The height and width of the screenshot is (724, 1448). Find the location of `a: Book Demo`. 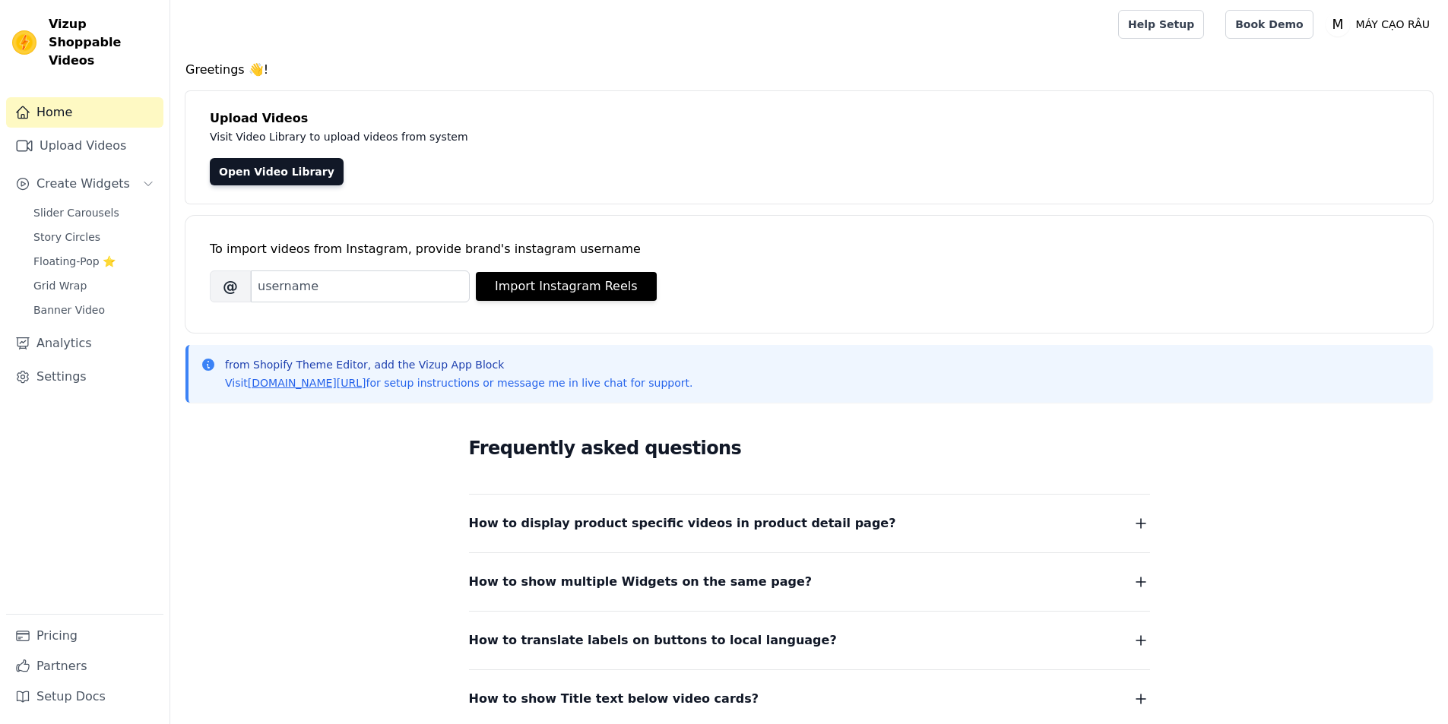

a: Book Demo is located at coordinates (1269, 24).